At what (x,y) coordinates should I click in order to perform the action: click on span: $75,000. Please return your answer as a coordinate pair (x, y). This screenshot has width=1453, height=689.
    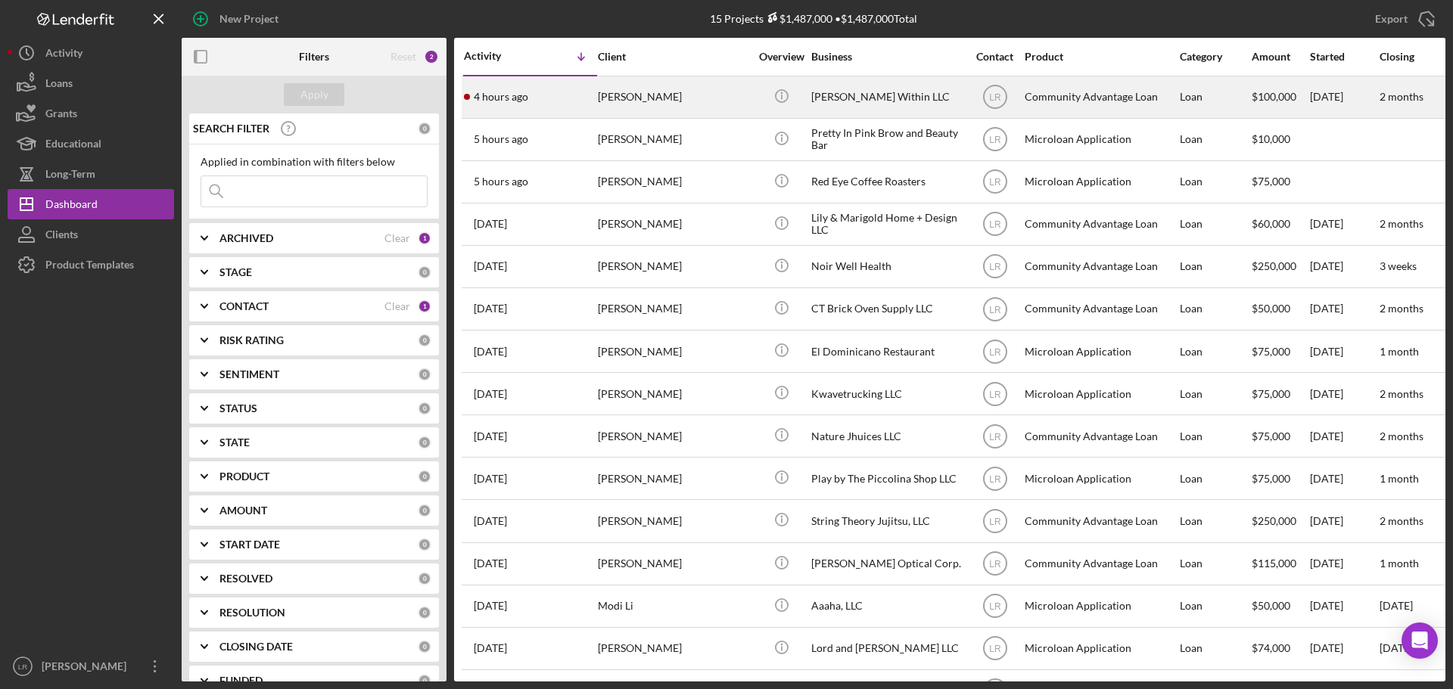
    Looking at the image, I should click on (1270, 436).